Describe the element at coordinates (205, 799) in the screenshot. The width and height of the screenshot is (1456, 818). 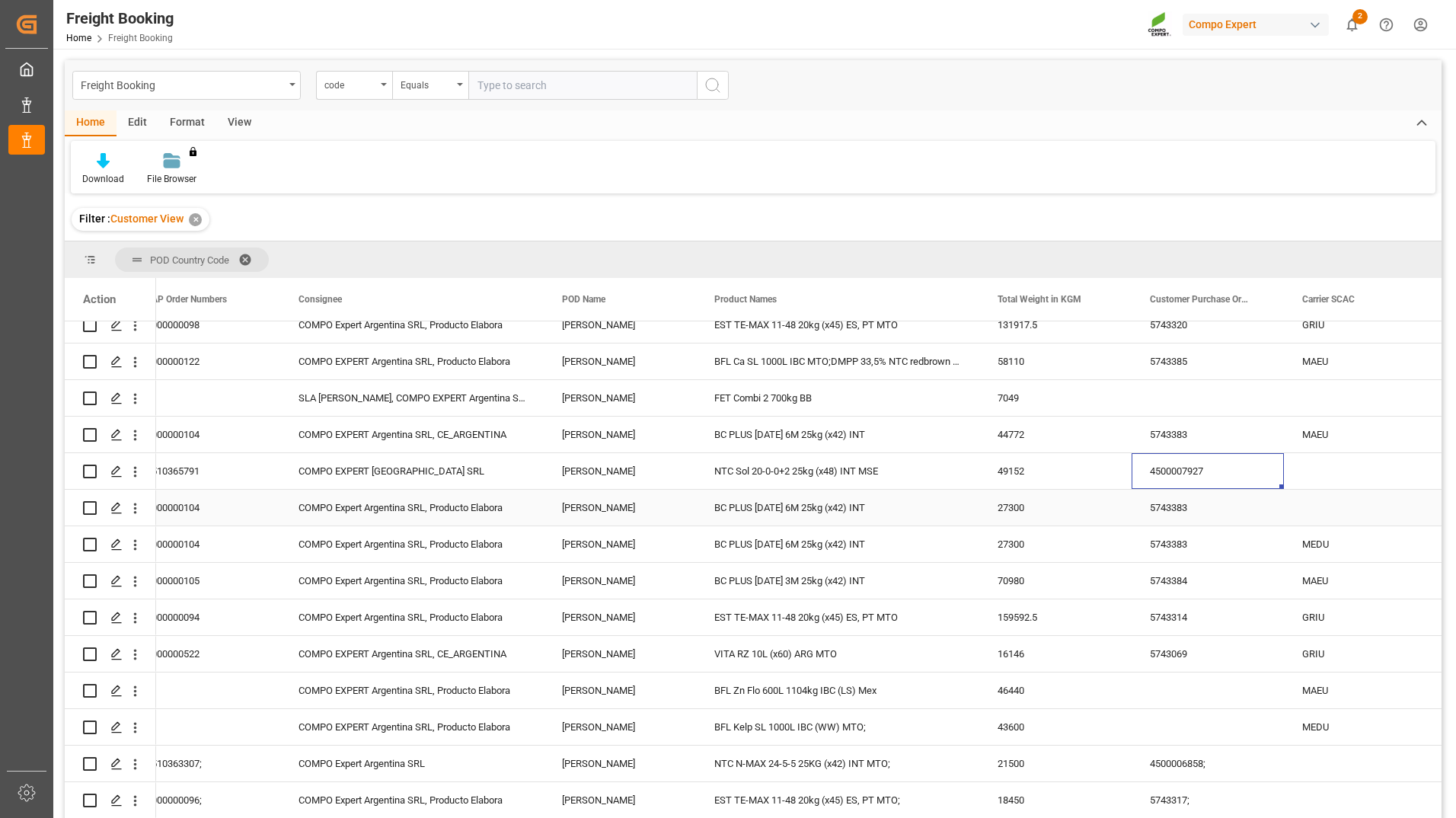
I see `div: 2000000096;` at that location.